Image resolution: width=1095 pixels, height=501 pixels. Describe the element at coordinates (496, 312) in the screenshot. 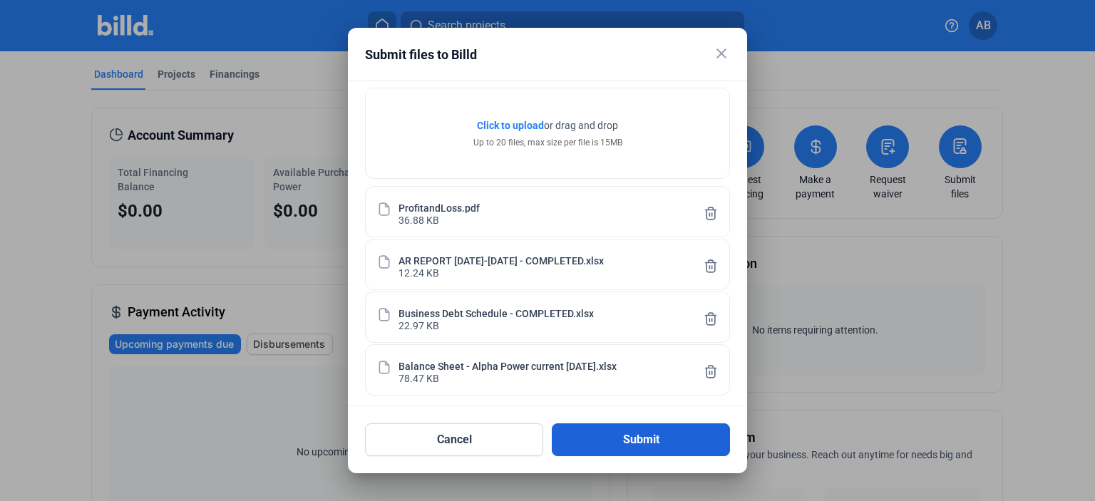

I see `div: Business Debt Schedule - COMPLETED.xlsx` at that location.